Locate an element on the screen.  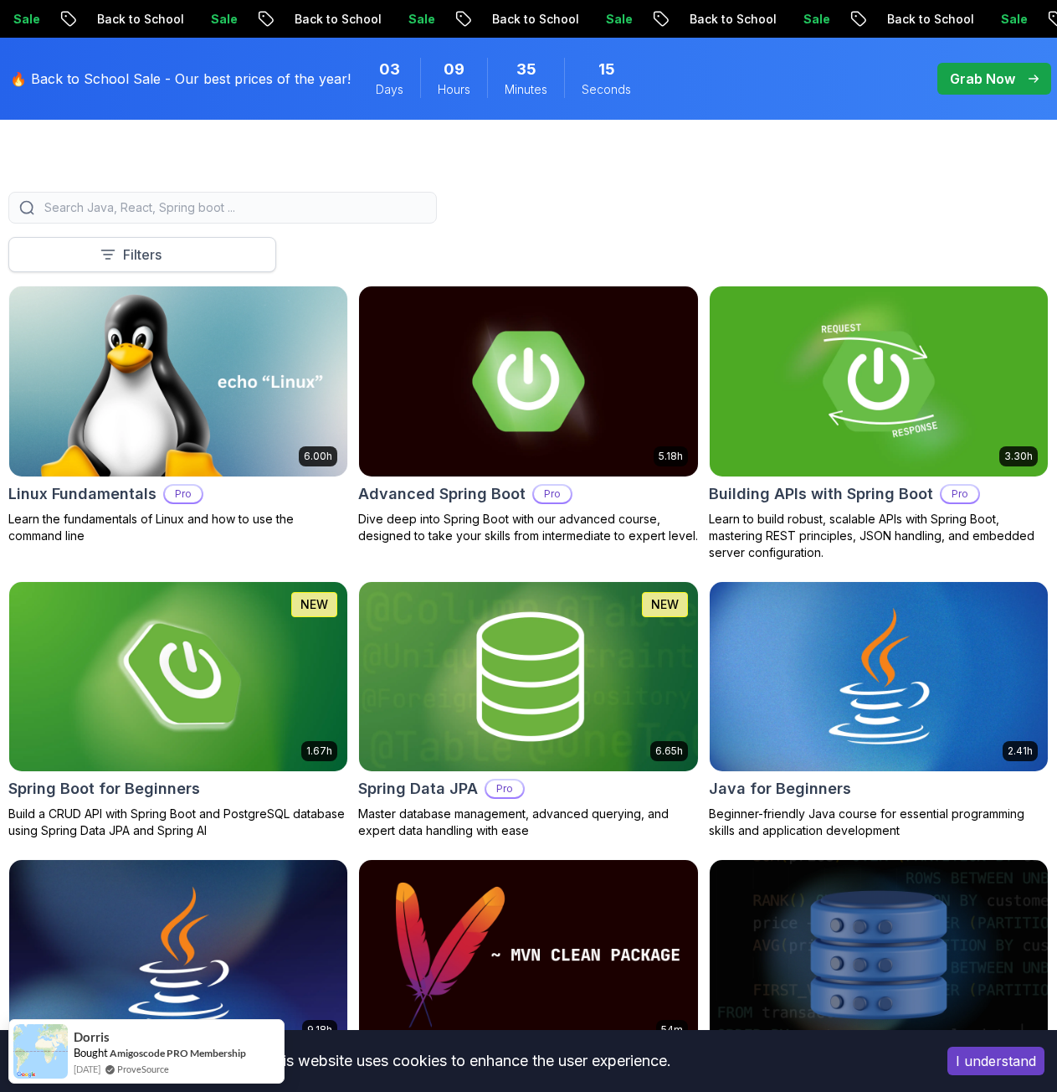
img: Linux Fundamentals card is located at coordinates (178, 381).